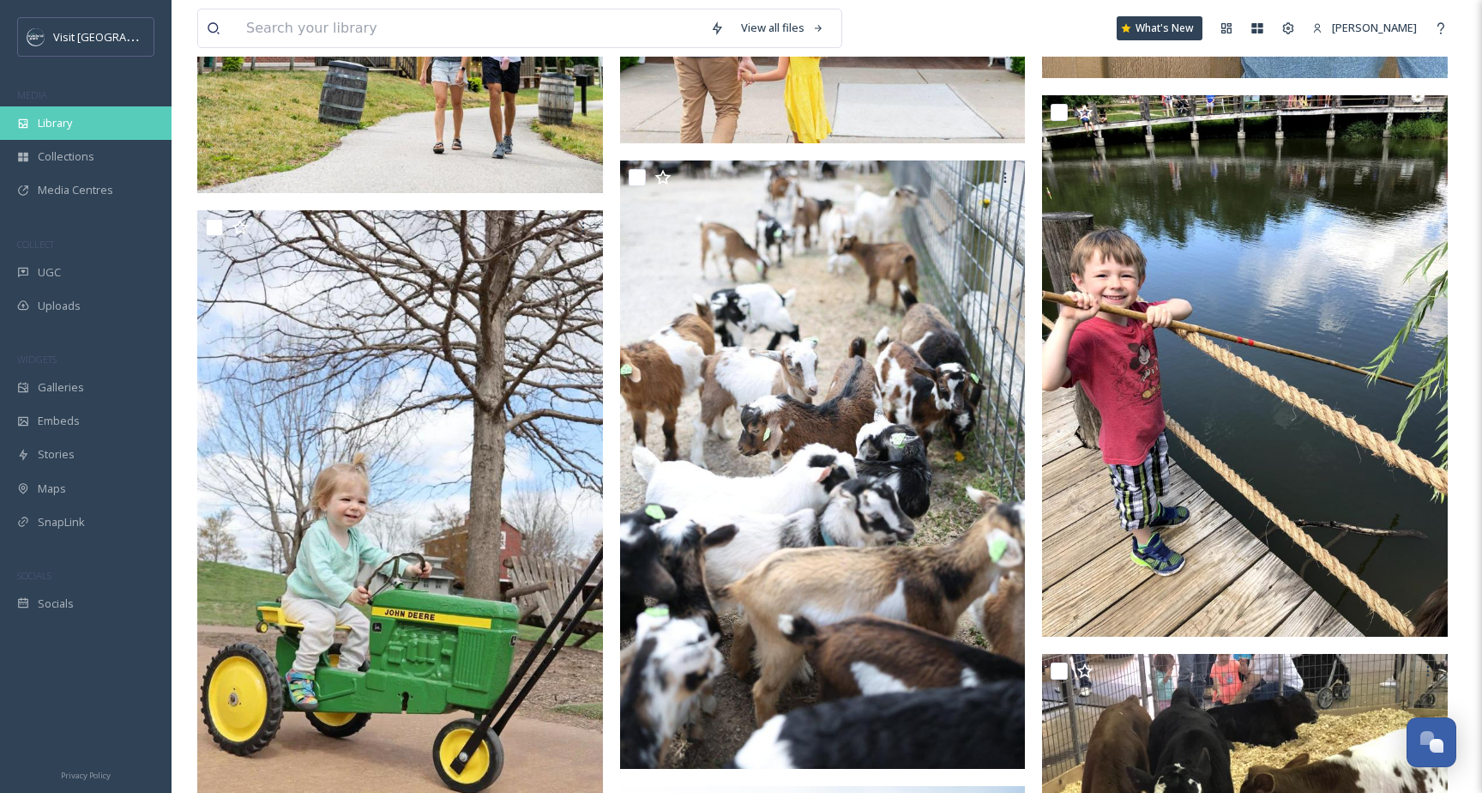 The image size is (1482, 793). What do you see at coordinates (66, 156) in the screenshot?
I see `span: Collections` at bounding box center [66, 156].